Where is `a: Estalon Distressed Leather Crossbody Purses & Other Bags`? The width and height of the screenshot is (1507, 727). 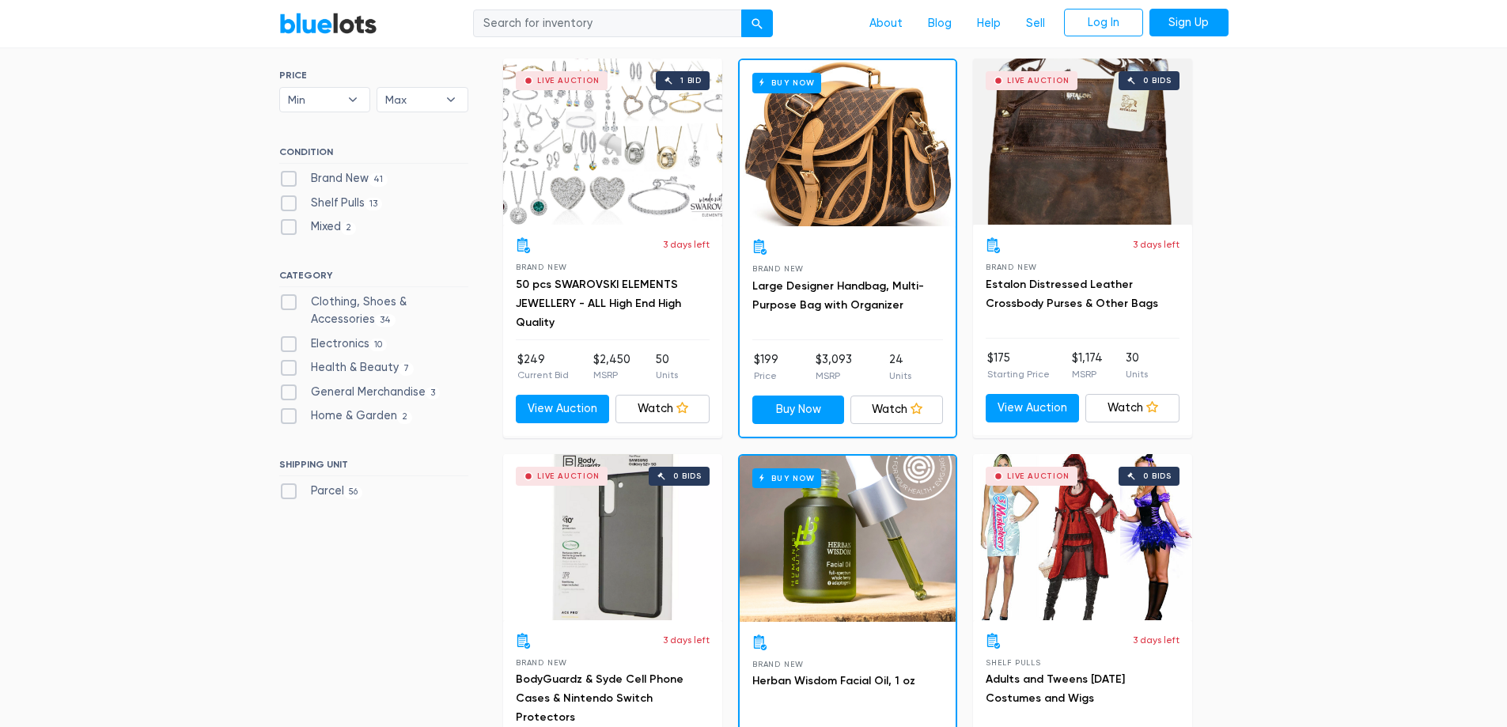
a: Estalon Distressed Leather Crossbody Purses & Other Bags is located at coordinates (1072, 294).